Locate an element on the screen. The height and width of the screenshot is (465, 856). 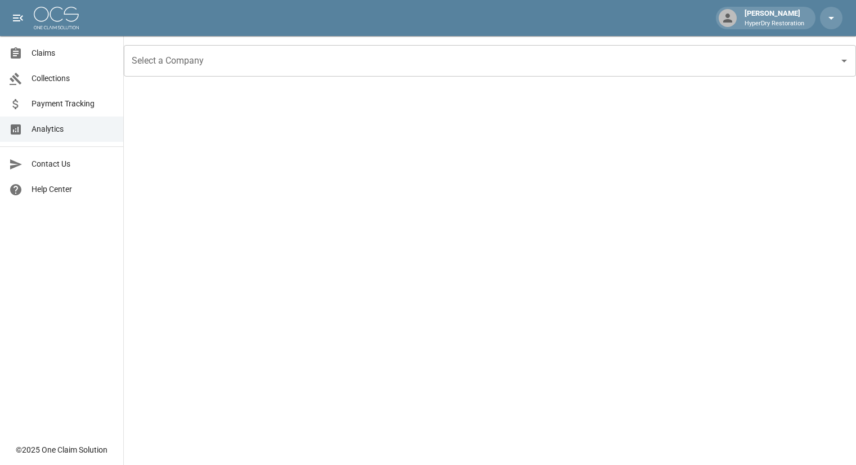
span: Help Center is located at coordinates (73, 189).